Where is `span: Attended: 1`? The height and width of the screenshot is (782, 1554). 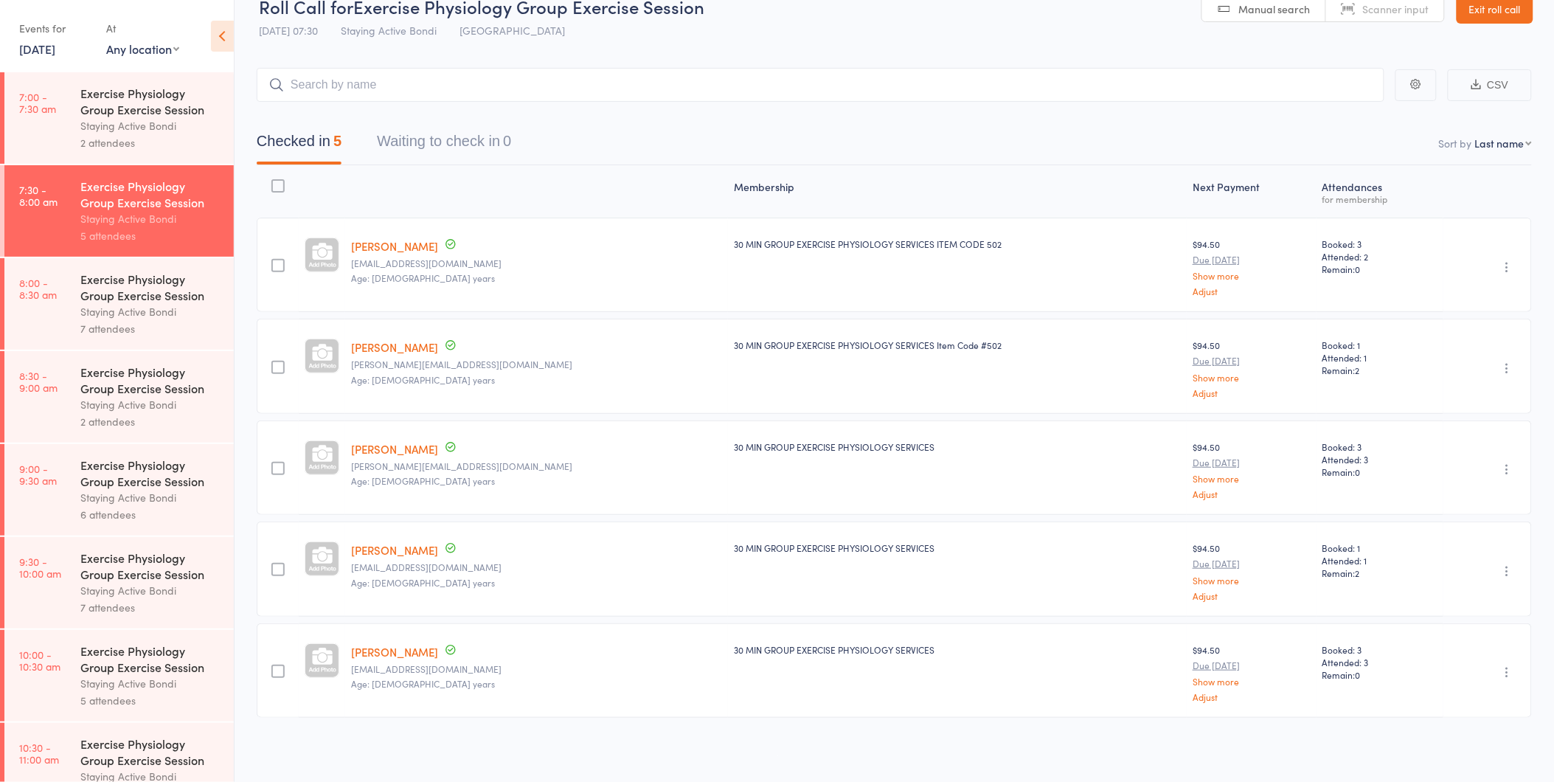 span: Attended: 1 is located at coordinates (1380, 357).